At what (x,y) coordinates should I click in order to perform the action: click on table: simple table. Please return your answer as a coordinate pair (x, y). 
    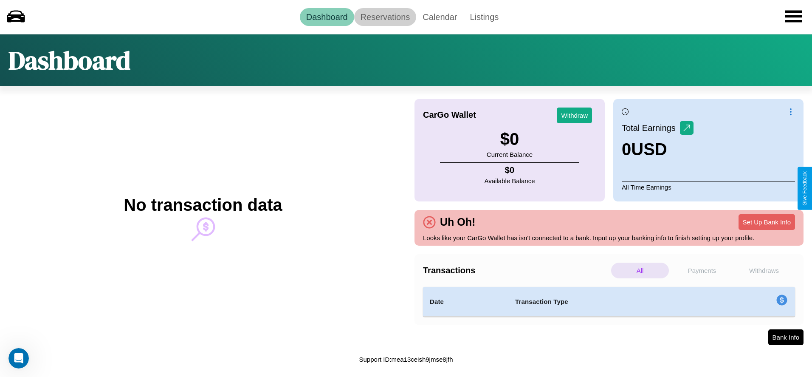
    Looking at the image, I should click on (609, 302).